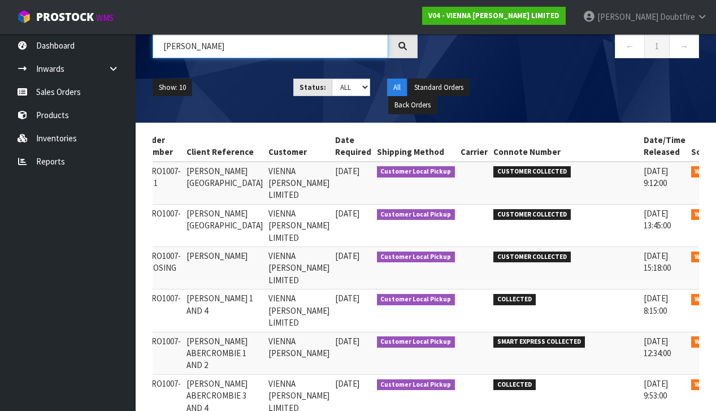 This screenshot has height=411, width=716. Describe the element at coordinates (224, 146) in the screenshot. I see `th: Client Reference` at that location.